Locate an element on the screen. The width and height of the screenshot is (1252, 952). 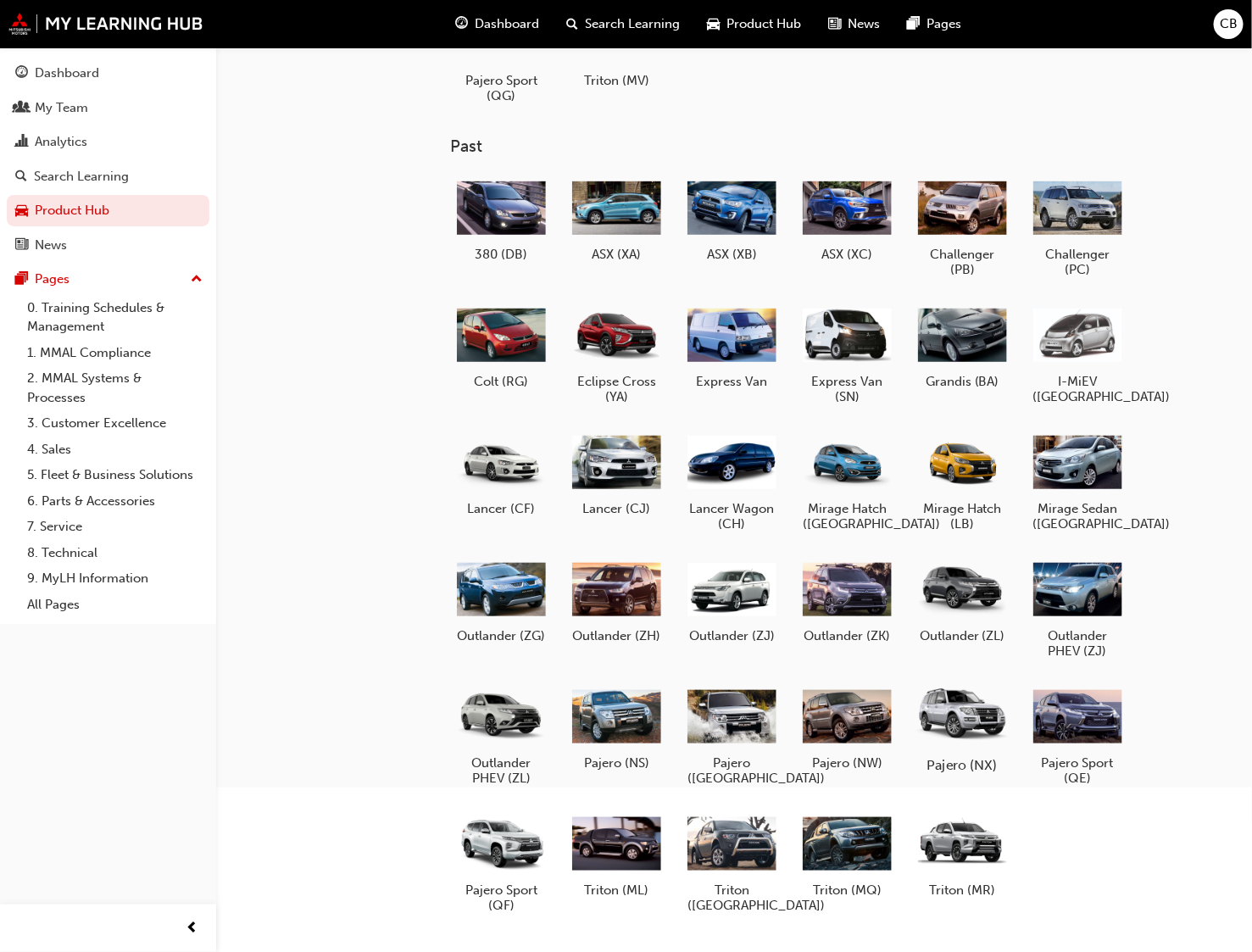
span: pages-icon is located at coordinates (21, 280).